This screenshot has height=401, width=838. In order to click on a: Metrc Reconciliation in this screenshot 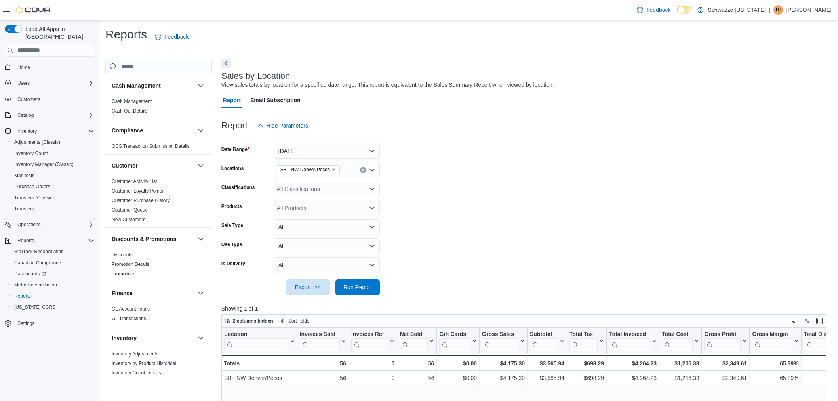, I will do `click(36, 285)`.